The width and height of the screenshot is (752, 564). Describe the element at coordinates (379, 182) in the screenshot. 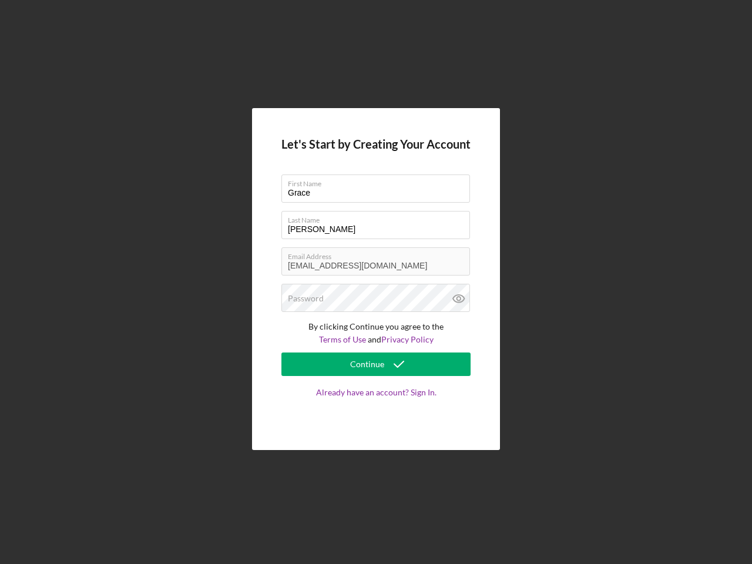

I see `label: First Name` at that location.